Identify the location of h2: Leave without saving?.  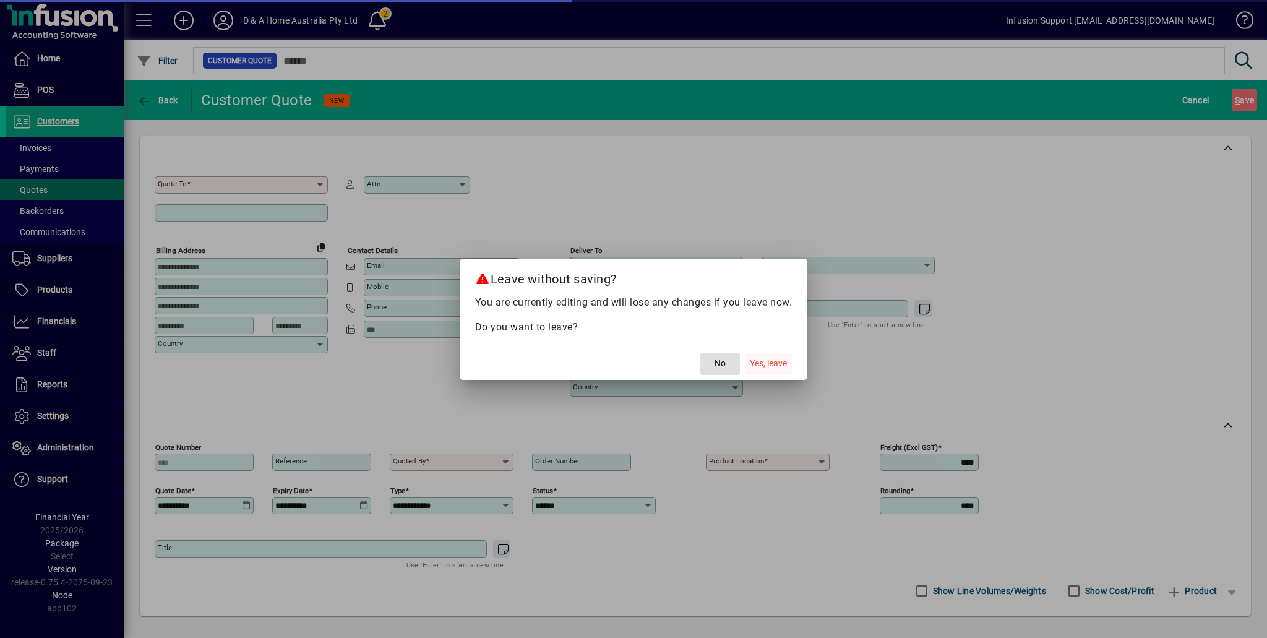
(634, 277).